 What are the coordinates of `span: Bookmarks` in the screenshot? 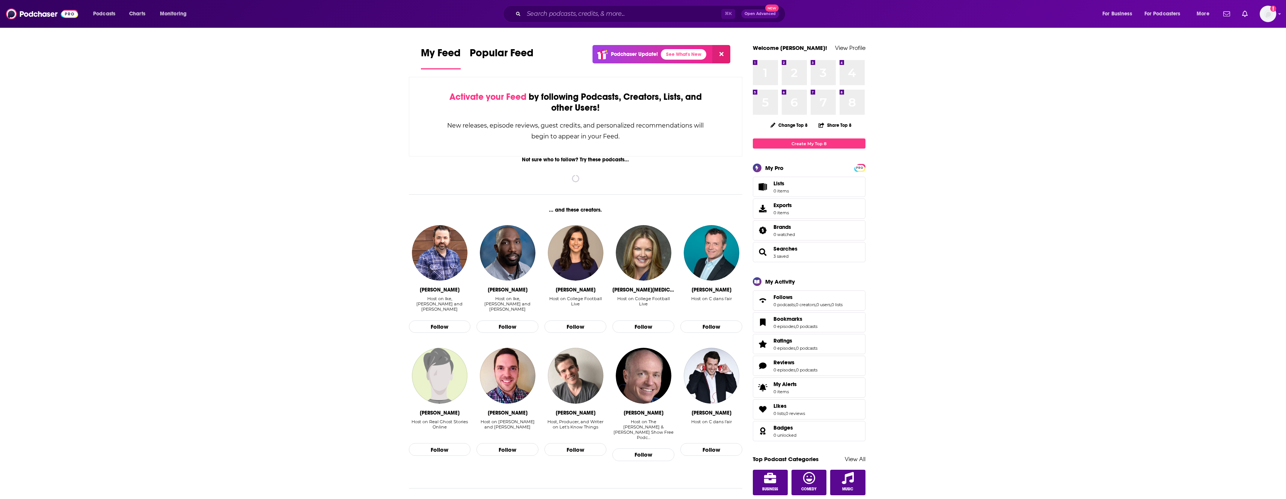 It's located at (809, 323).